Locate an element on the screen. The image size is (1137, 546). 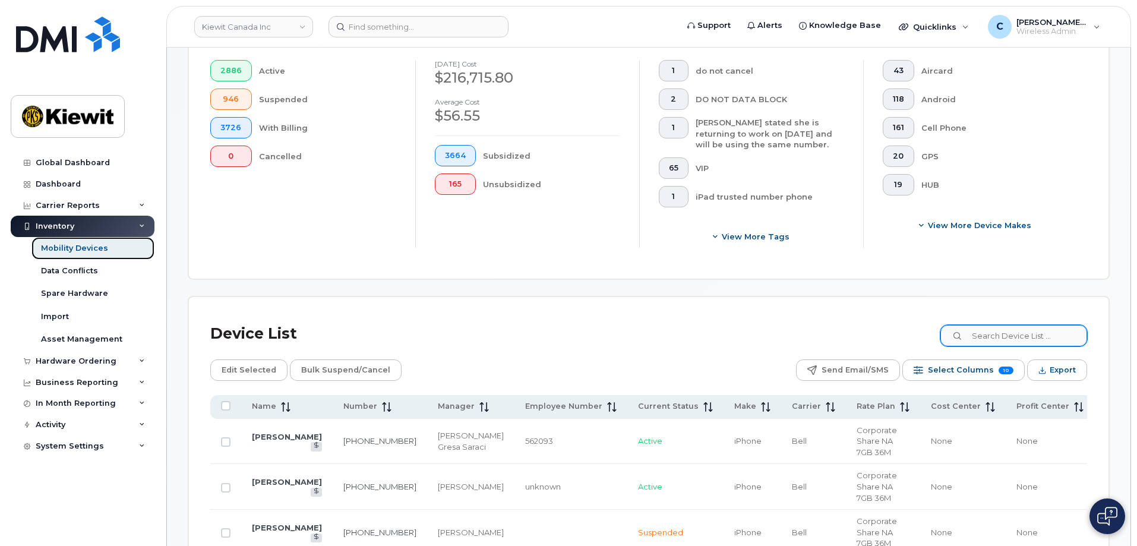
div: Quicklinks is located at coordinates (934, 27).